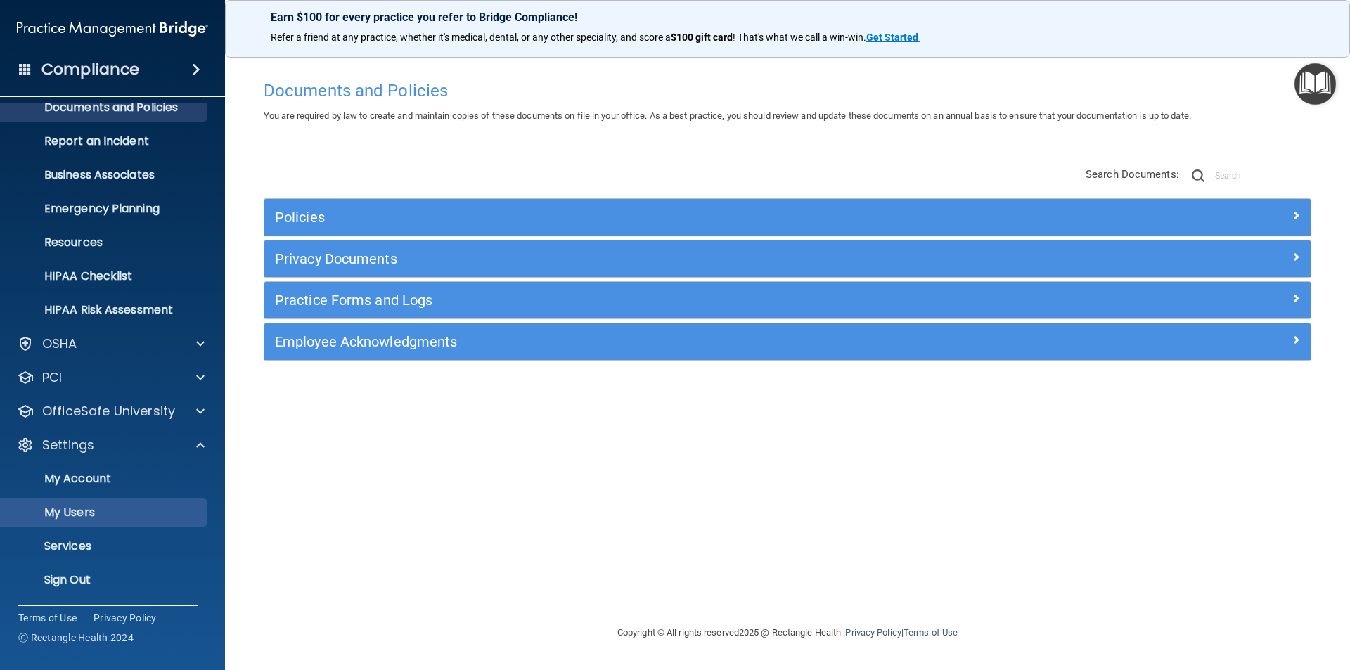 The image size is (1350, 670). Describe the element at coordinates (108, 411) in the screenshot. I see `p: OfficeSafe University` at that location.